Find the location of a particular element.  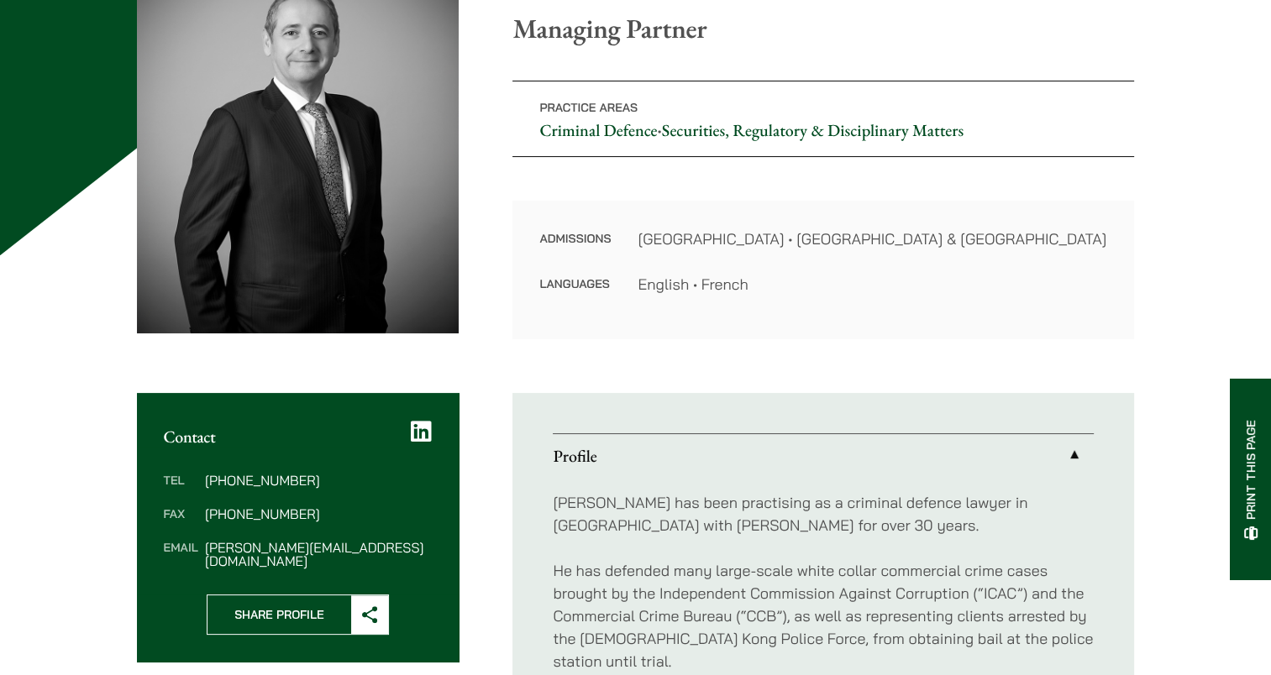

dd: English • French is located at coordinates (872, 284).